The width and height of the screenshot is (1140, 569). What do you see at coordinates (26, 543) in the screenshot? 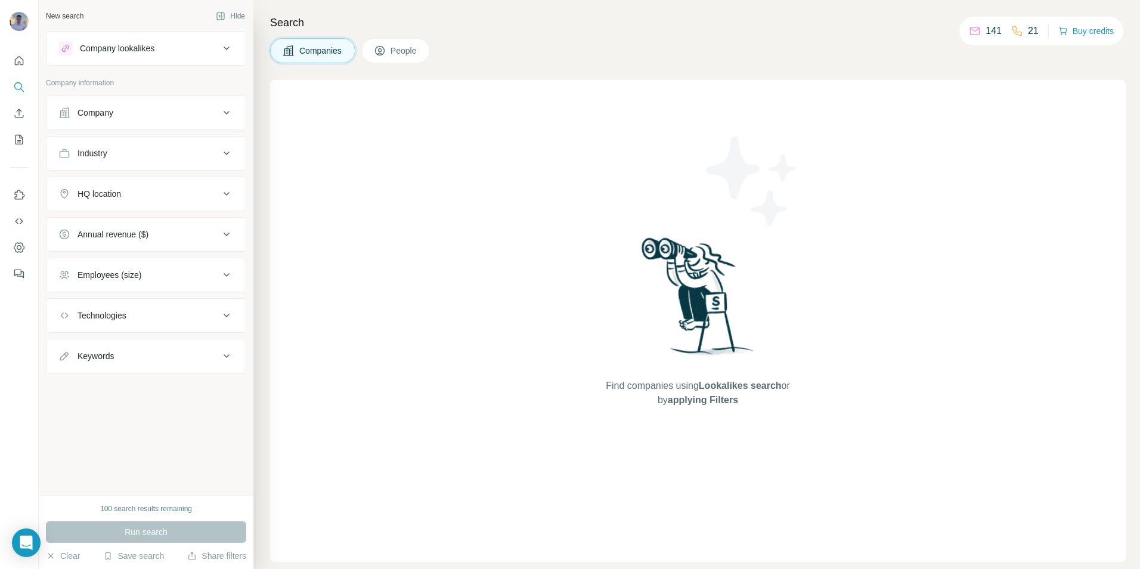
I see `div: Open Intercom Messenger` at bounding box center [26, 543].